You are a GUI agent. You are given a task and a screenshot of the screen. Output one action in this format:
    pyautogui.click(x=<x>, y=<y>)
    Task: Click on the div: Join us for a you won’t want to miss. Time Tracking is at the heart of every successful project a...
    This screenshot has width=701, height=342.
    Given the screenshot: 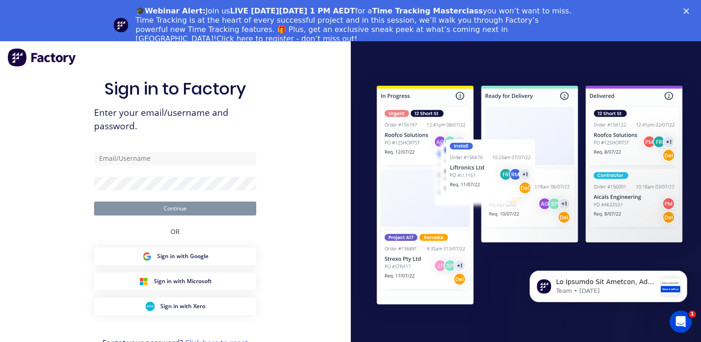 What is the action you would take?
    pyautogui.click(x=354, y=25)
    